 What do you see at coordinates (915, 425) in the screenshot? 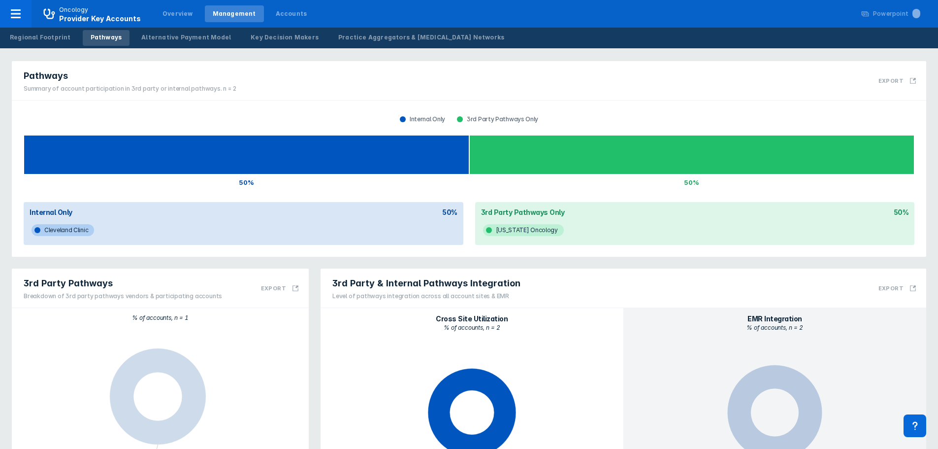
I see `div: Contact Support` at bounding box center [915, 425].